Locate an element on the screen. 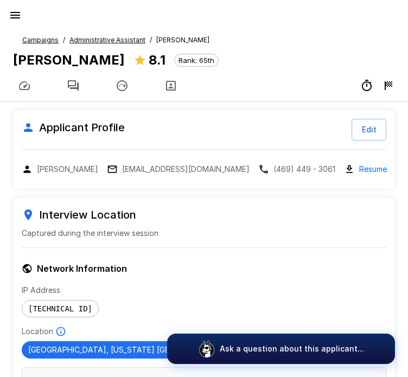 The height and width of the screenshot is (377, 408). svg: Based on IP Address and not guaranteed to be accurate is located at coordinates (61, 331).